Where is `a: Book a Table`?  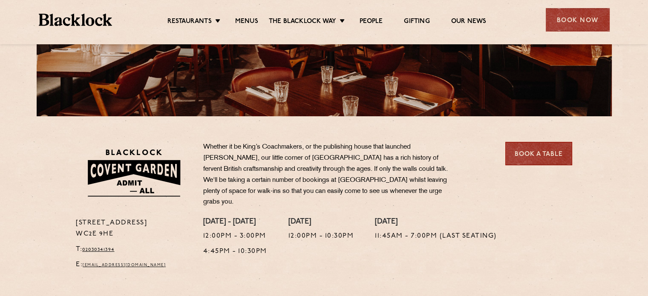
a: Book a Table is located at coordinates (539, 153).